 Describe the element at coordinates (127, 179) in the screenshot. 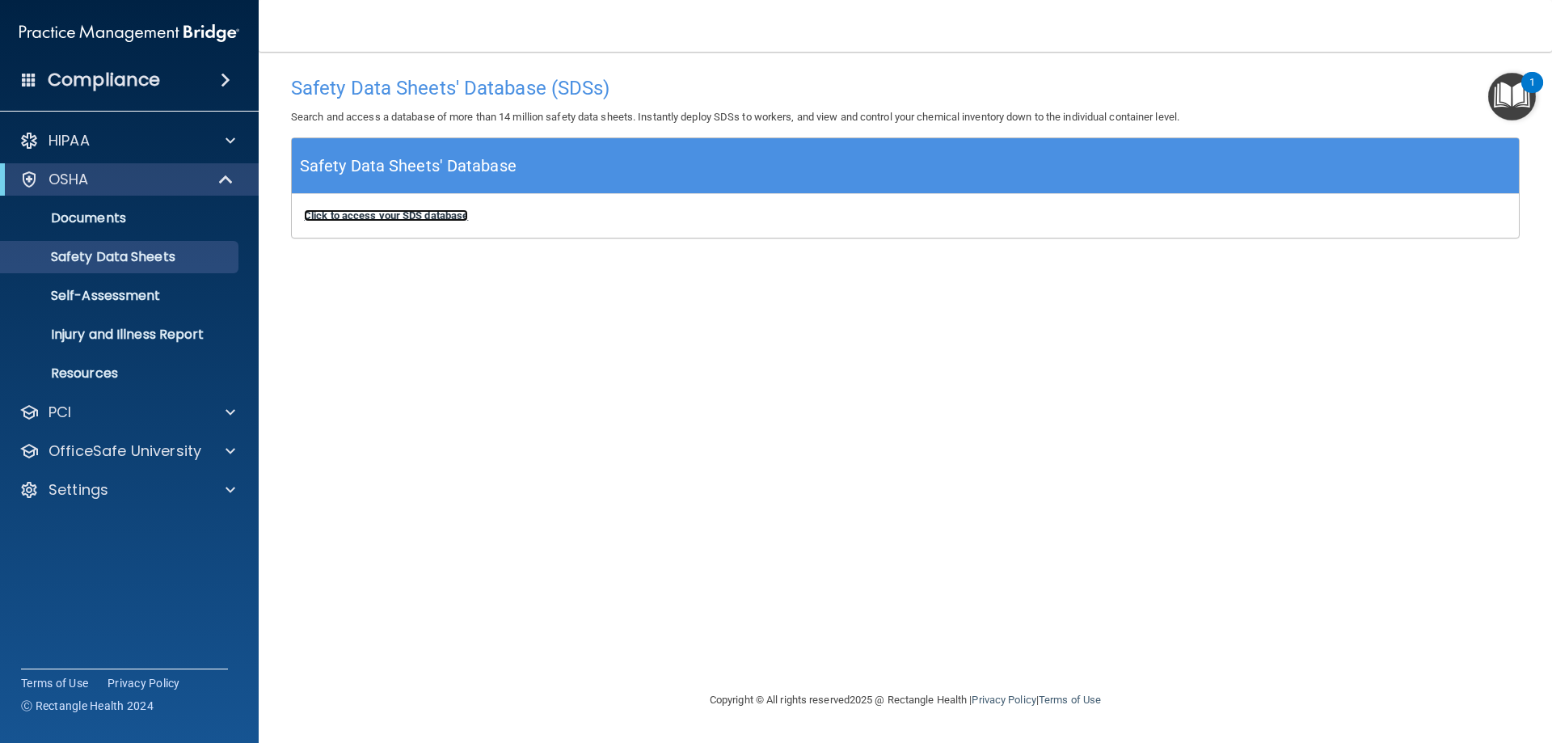

I see `a: OSHA` at that location.